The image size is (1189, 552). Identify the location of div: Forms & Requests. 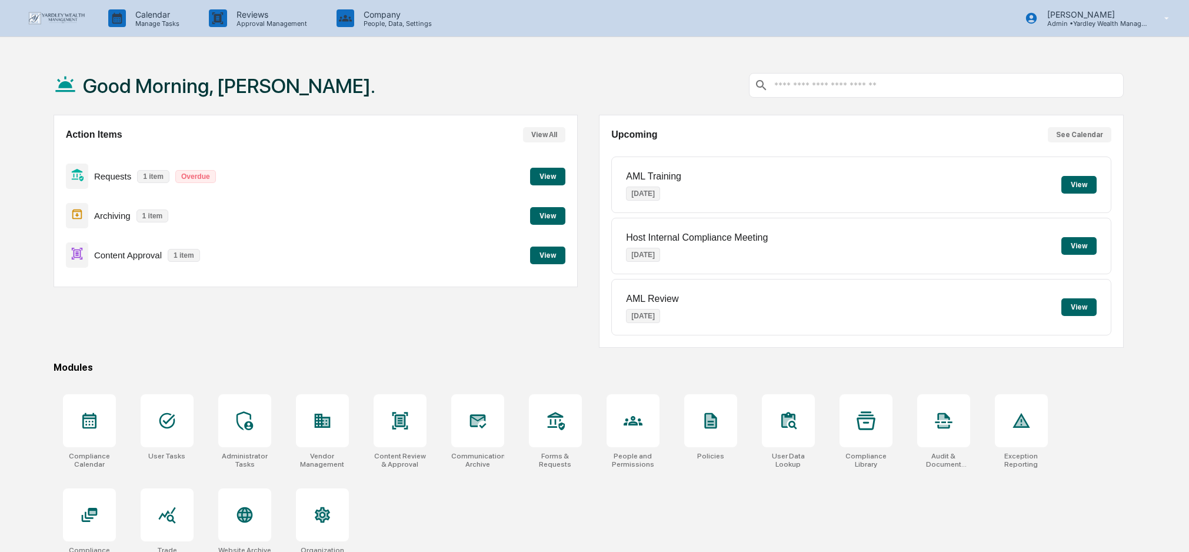
(555, 460).